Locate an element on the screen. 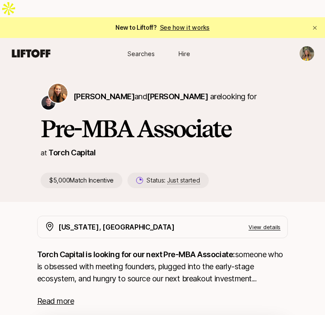  strong: Torch Capital is looking for our next Pre-MBA Associate: is located at coordinates (136, 254).